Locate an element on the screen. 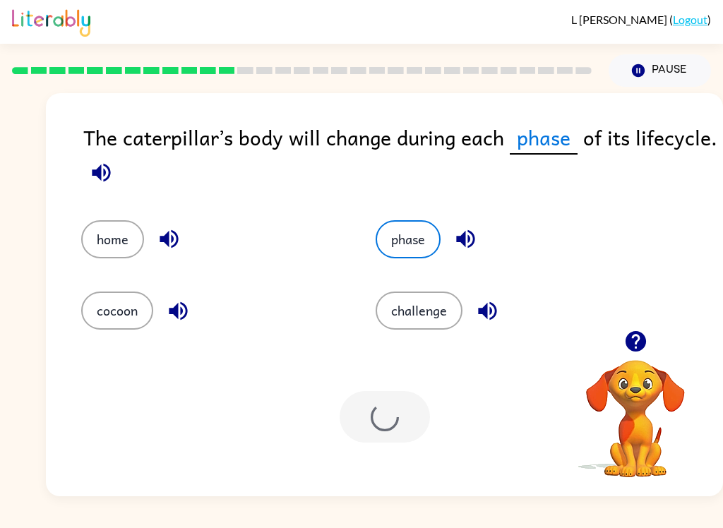 The image size is (723, 528). button: cocoon is located at coordinates (117, 311).